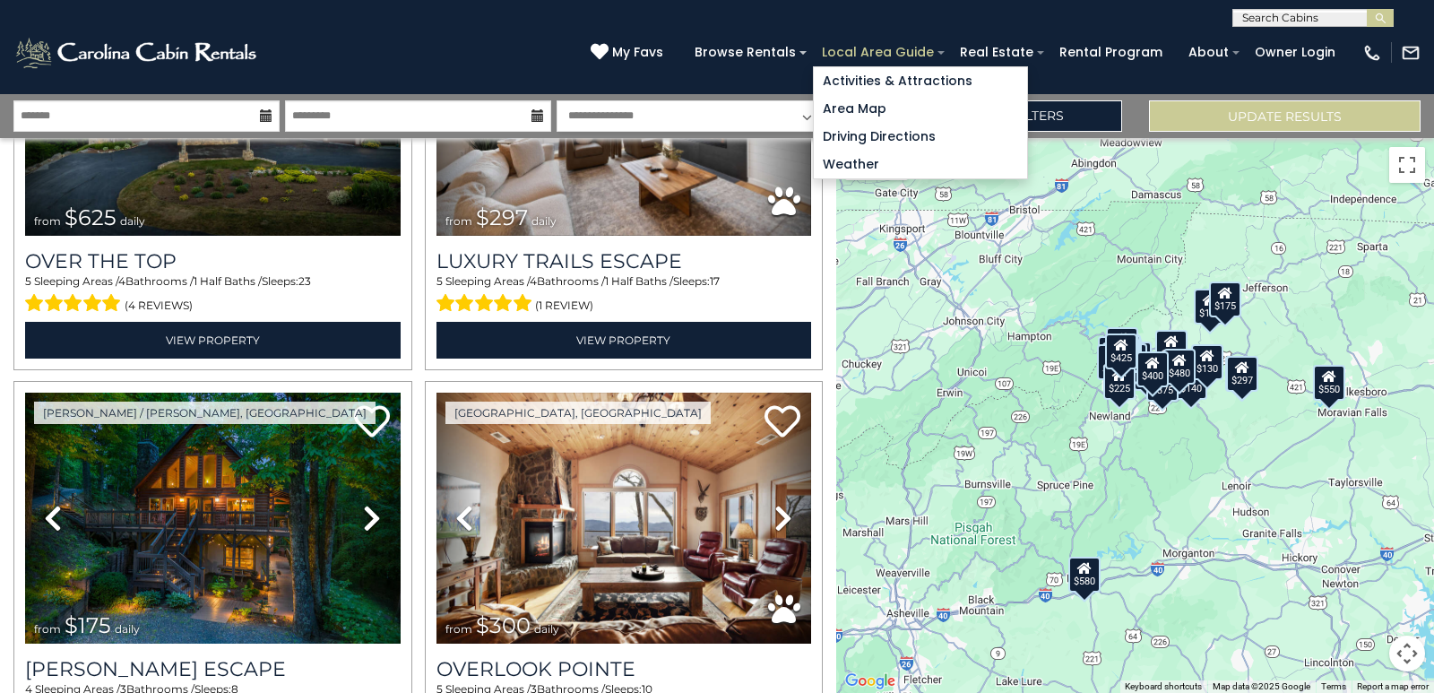 The image size is (1434, 693). What do you see at coordinates (305, 280) in the screenshot?
I see `span: 23` at bounding box center [305, 280].